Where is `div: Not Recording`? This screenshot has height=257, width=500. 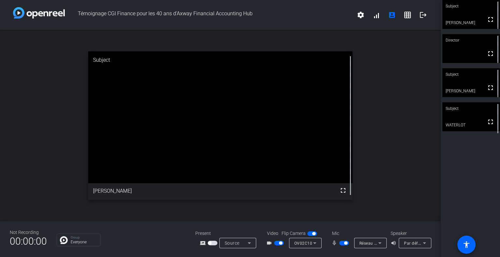 div: Not Recording is located at coordinates (28, 233).